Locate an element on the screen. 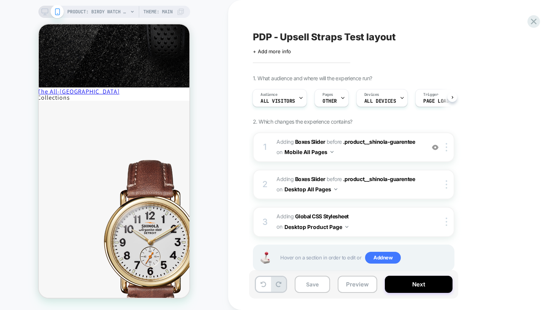  div: 1 is located at coordinates (265, 147).